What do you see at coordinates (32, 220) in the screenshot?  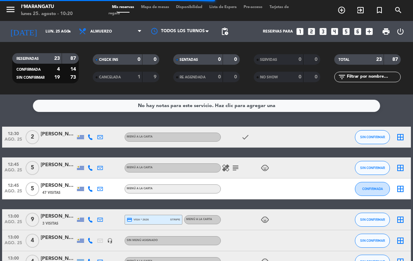 I see `span: 9` at bounding box center [32, 220].